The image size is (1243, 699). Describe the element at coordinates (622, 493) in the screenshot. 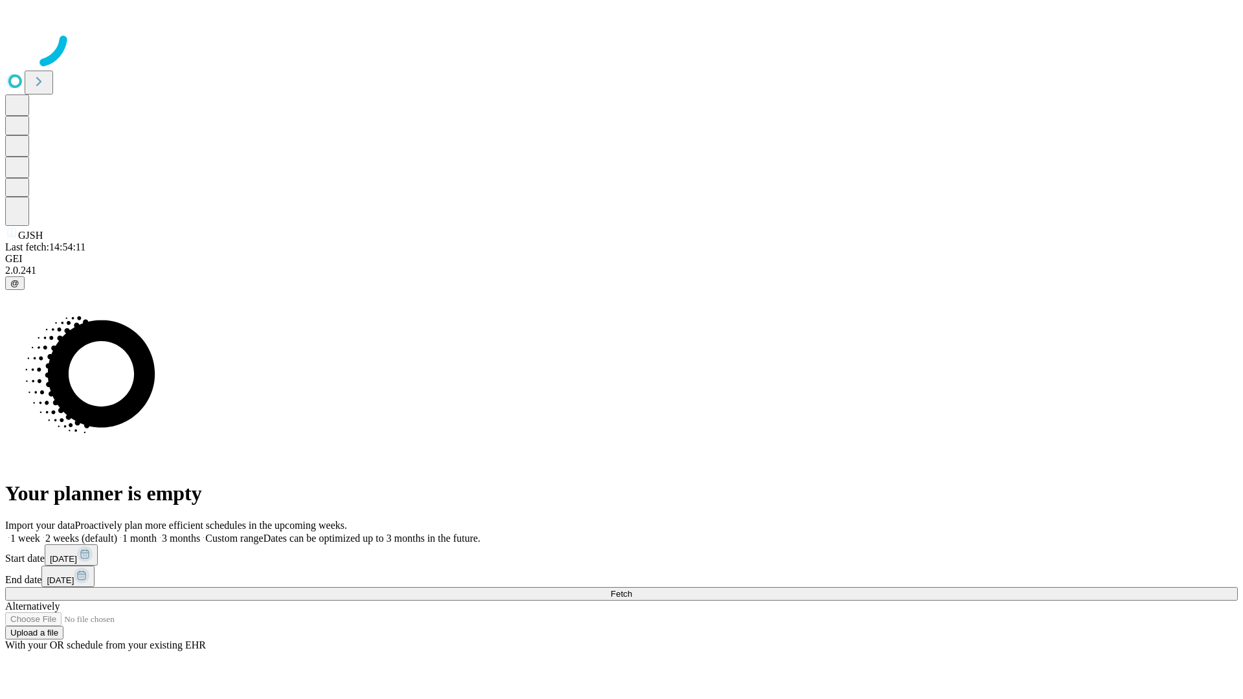

I see `h1: Your planner is empty` at that location.